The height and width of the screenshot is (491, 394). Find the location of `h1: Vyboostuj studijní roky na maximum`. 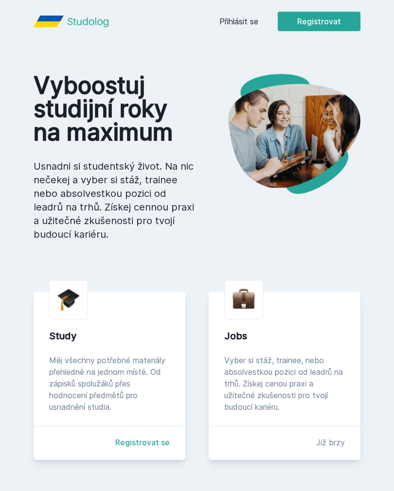

h1: Vyboostuj studijní roky na maximum is located at coordinates (115, 109).